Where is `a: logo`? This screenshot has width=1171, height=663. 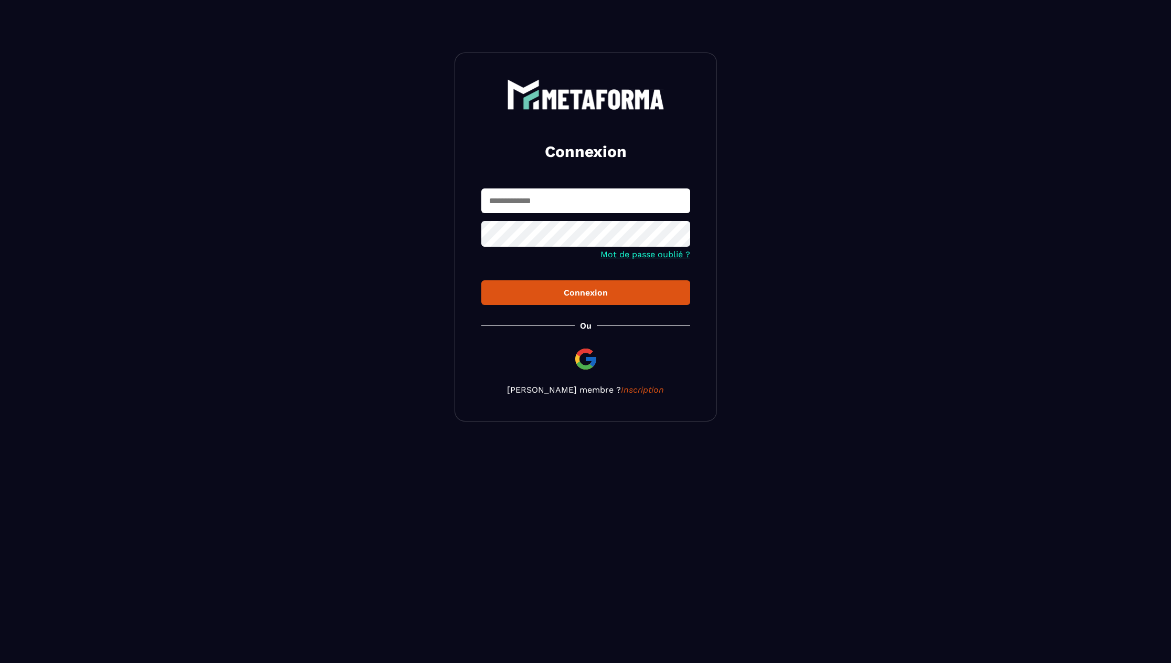
a: logo is located at coordinates (586, 94).